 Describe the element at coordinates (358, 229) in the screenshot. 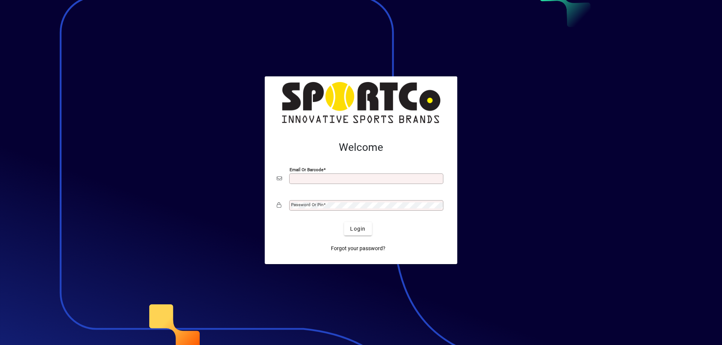

I see `button: Login` at that location.